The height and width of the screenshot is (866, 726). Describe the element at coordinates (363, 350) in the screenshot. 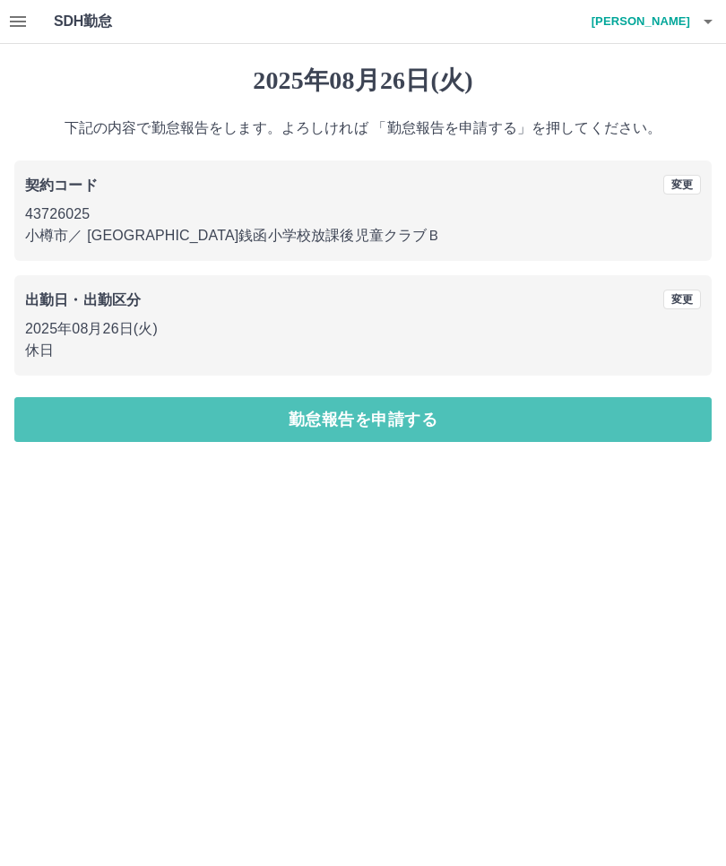

I see `p: 休日` at that location.